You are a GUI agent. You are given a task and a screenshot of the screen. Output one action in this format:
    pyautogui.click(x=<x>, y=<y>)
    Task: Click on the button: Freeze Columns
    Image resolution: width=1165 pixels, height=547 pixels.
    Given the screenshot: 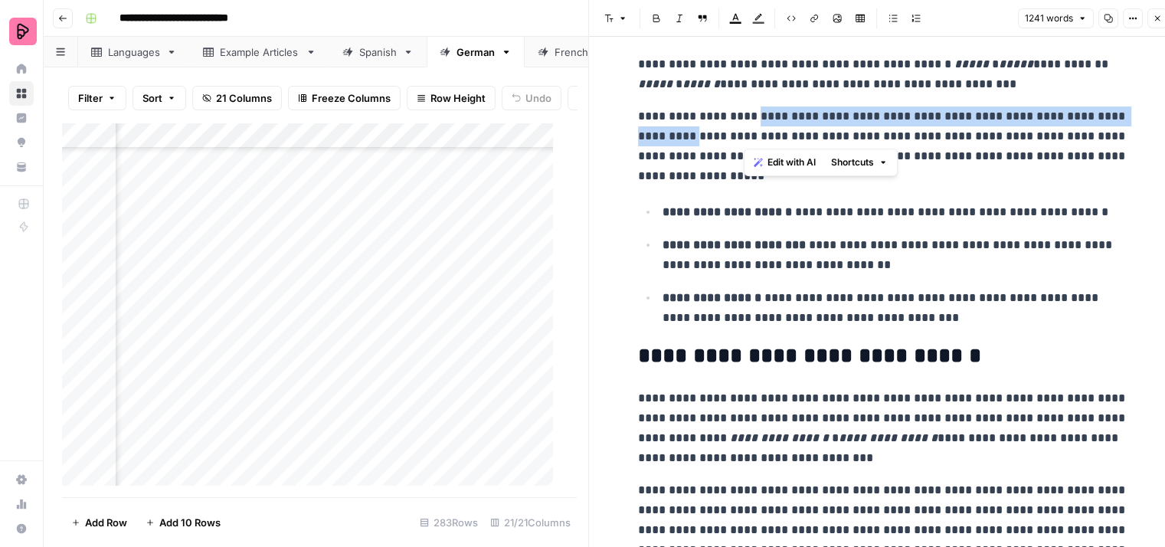 What is the action you would take?
    pyautogui.click(x=344, y=98)
    